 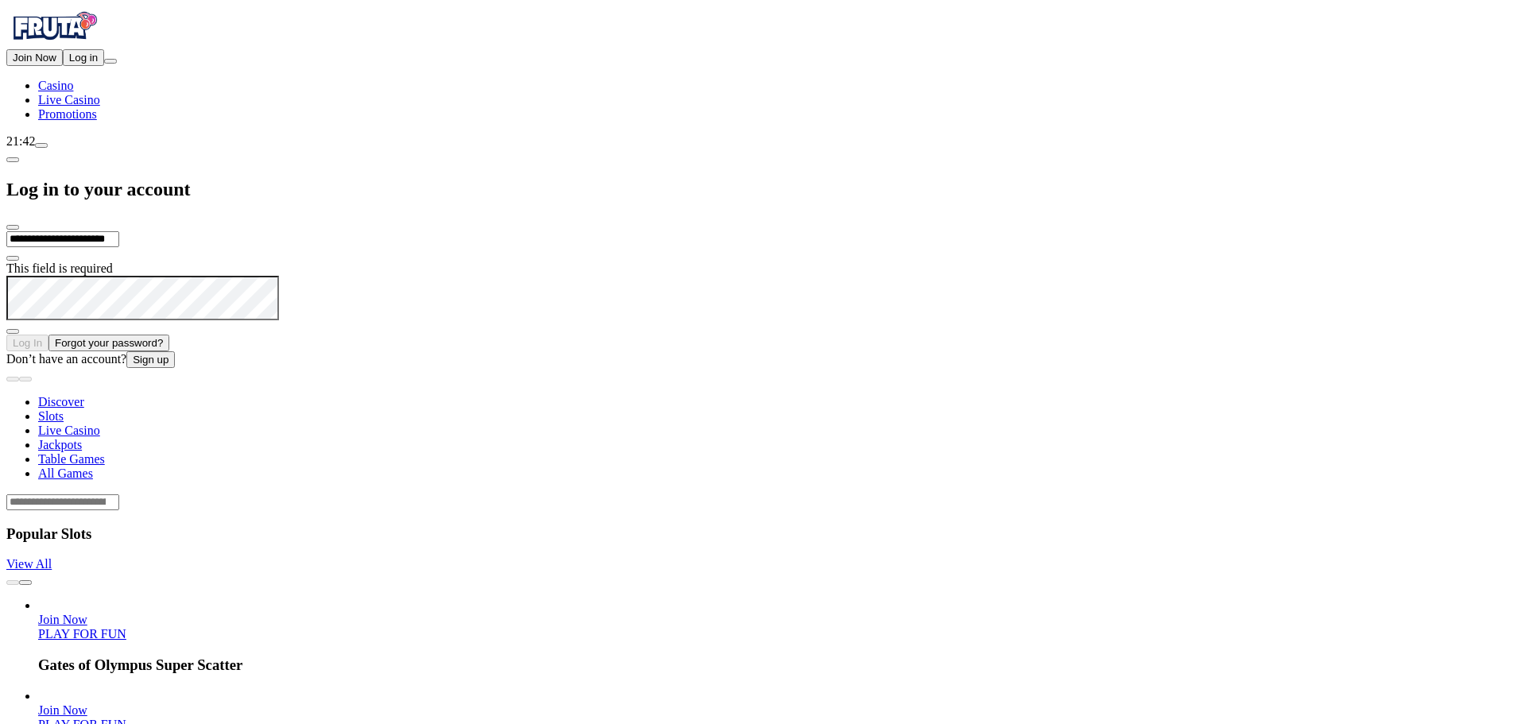 What do you see at coordinates (54, 41) in the screenshot?
I see `a: Fruta` at bounding box center [54, 41].